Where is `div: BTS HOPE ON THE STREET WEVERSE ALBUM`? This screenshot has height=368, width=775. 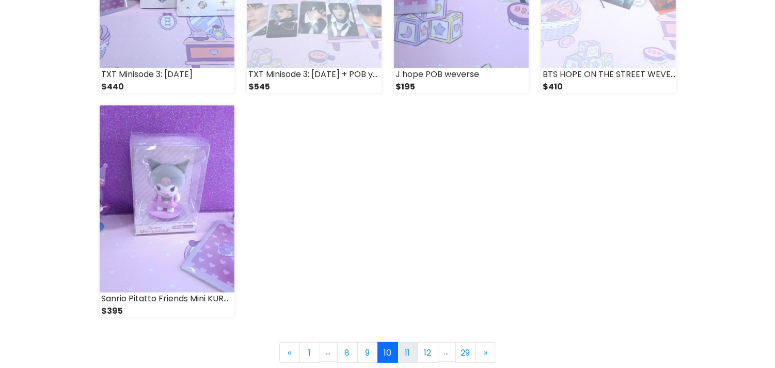 div: BTS HOPE ON THE STREET WEVERSE ALBUM is located at coordinates (608, 74).